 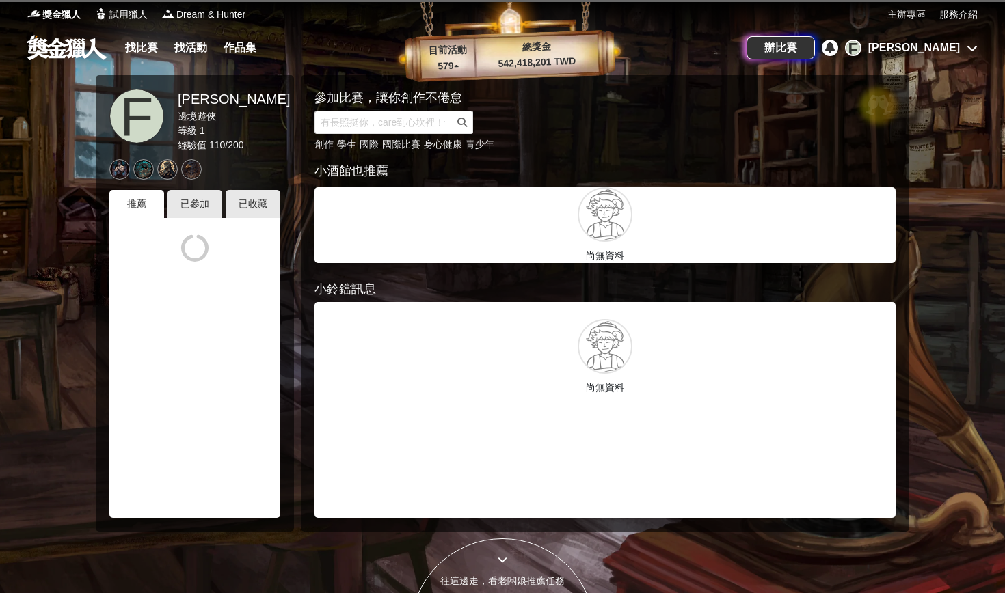 What do you see at coordinates (443, 144) in the screenshot?
I see `a: 身心健康` at bounding box center [443, 144].